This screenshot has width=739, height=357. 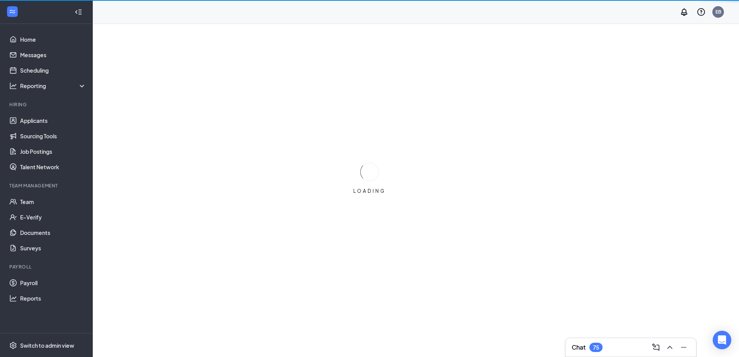 What do you see at coordinates (684, 347) in the screenshot?
I see `svg: Minimize` at bounding box center [684, 347].